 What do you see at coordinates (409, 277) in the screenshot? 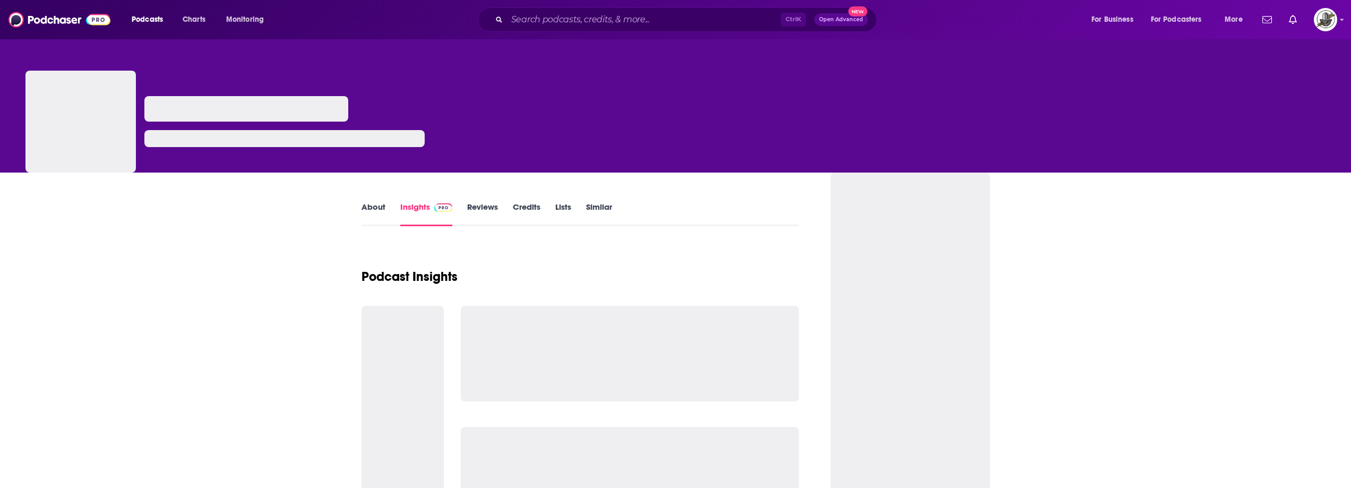
I see `h1: Podcast Insights` at bounding box center [409, 277].